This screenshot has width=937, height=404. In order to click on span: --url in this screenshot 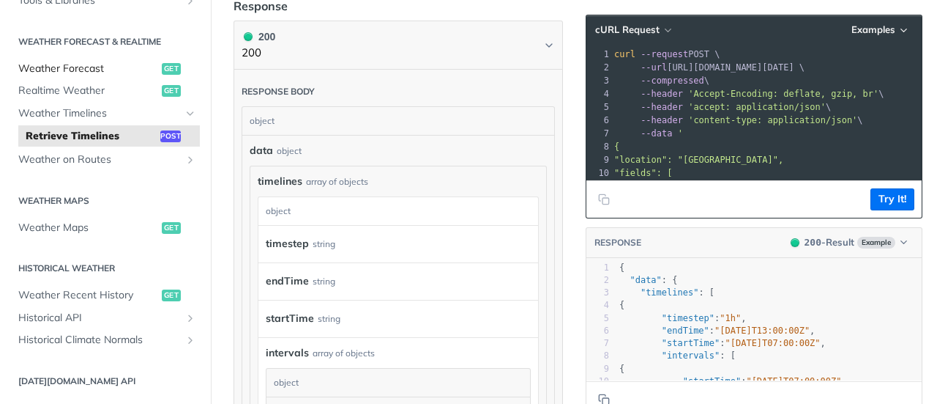, I will do `click(654, 67)`.